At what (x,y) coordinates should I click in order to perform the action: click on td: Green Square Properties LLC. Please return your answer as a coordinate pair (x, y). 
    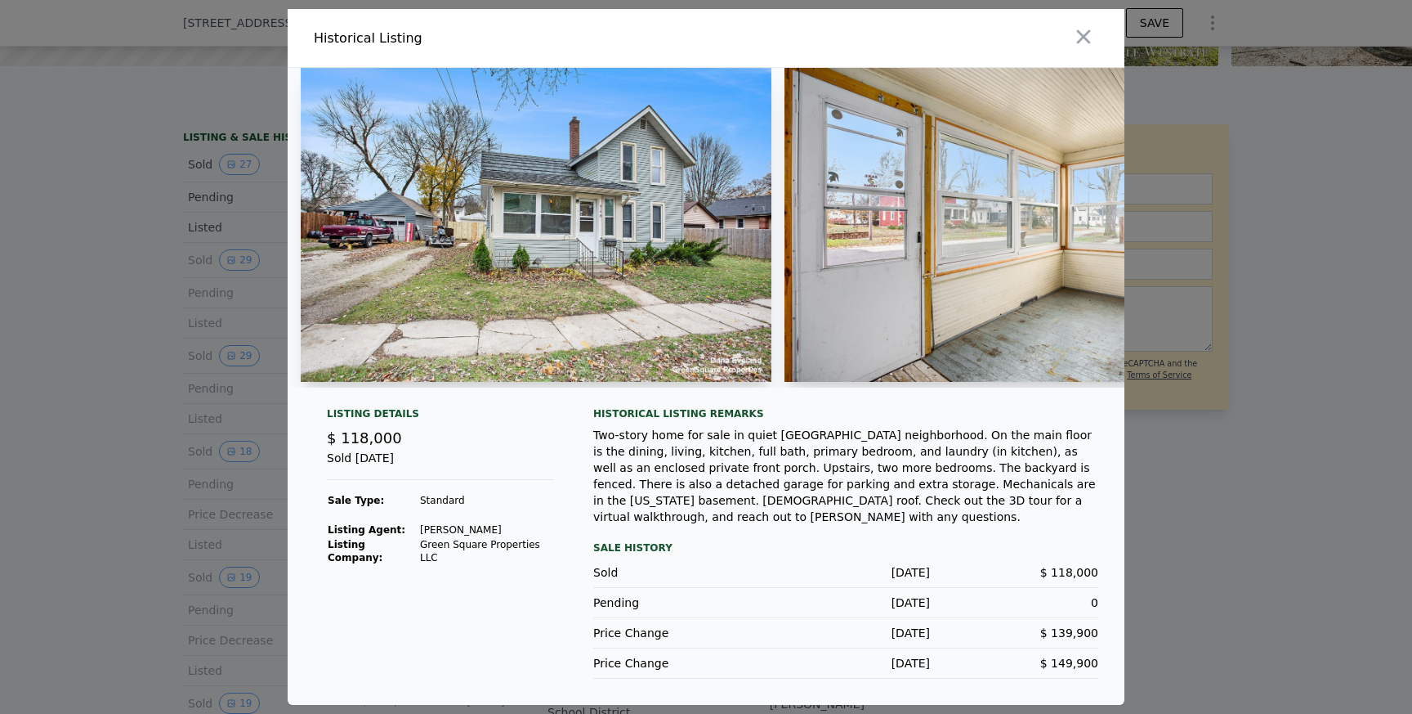
    Looking at the image, I should click on (486, 551).